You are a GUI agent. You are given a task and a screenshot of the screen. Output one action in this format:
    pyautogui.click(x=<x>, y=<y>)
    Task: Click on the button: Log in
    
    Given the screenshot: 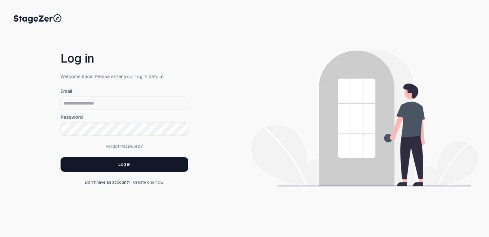 What is the action you would take?
    pyautogui.click(x=124, y=164)
    